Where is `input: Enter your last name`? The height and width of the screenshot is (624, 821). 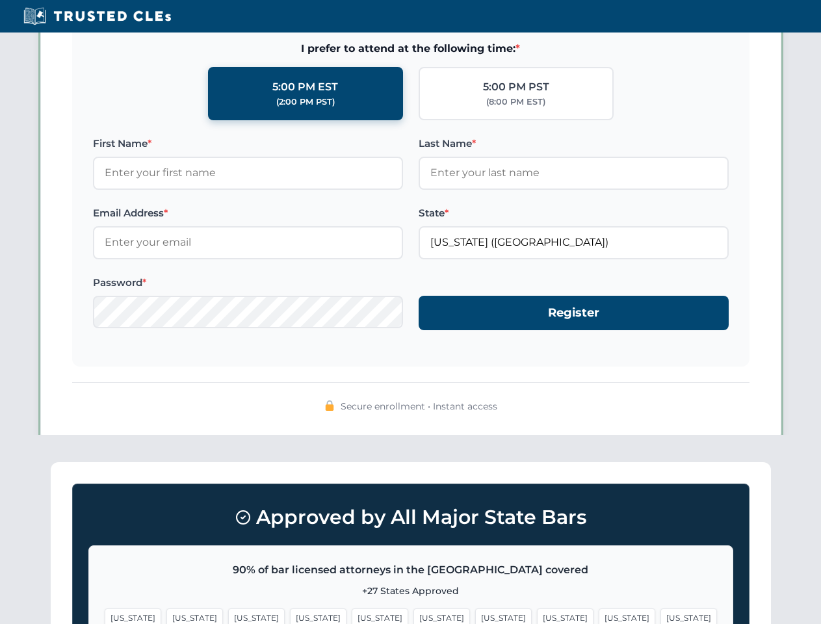
input: Enter your last name is located at coordinates (573, 173).